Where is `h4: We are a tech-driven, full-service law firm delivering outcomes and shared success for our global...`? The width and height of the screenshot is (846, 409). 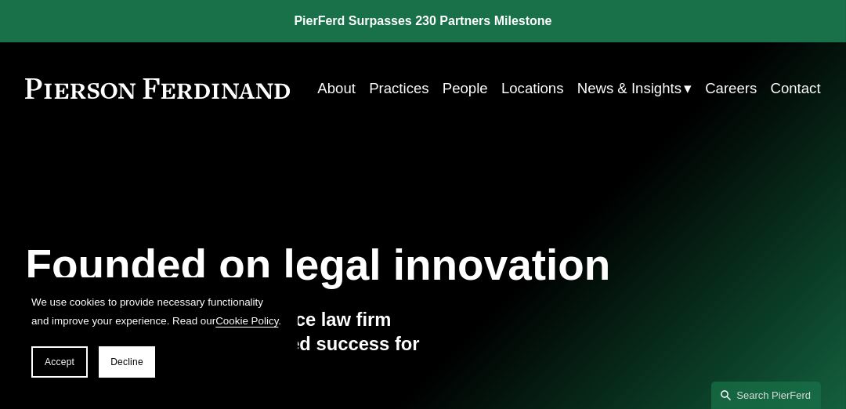 h4: We are a tech-driven, full-service law firm delivering outcomes and shared success for our global... is located at coordinates (224, 343).